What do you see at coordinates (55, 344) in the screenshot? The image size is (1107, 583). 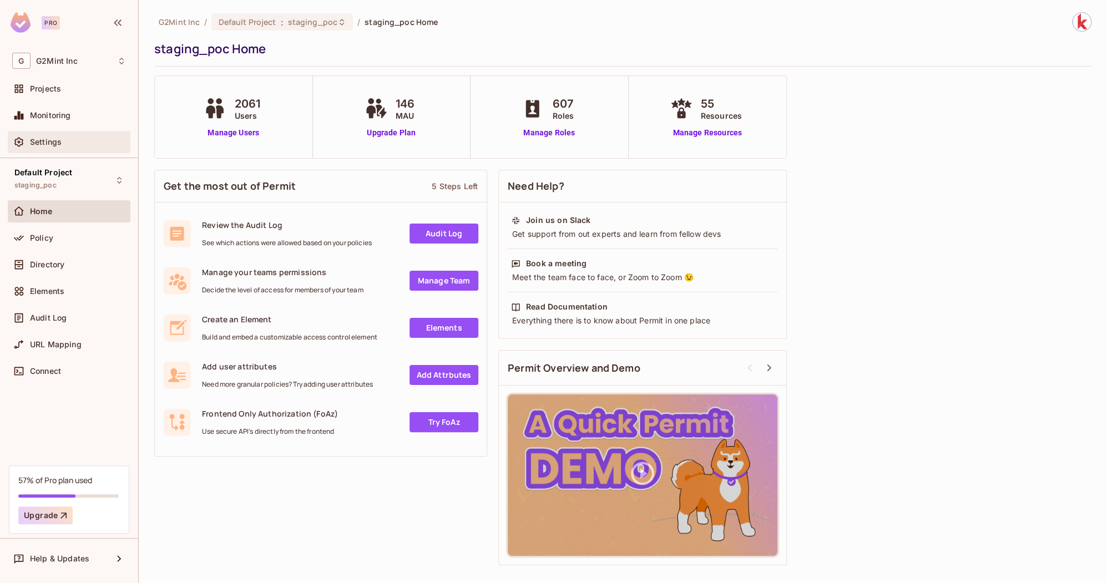 I see `span: URL Mapping` at bounding box center [55, 344].